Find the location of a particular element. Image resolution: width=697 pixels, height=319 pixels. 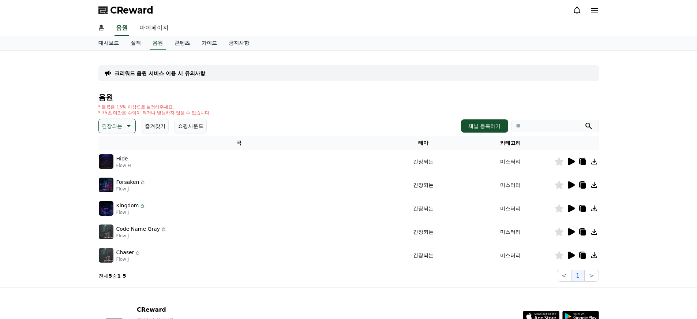

button: 쇼핑사운드 is located at coordinates (191, 126).